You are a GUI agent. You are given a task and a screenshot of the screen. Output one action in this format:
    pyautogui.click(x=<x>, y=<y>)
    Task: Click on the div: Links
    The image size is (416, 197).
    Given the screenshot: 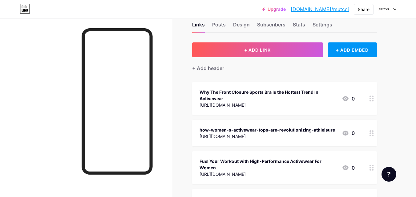 What is the action you would take?
    pyautogui.click(x=198, y=26)
    